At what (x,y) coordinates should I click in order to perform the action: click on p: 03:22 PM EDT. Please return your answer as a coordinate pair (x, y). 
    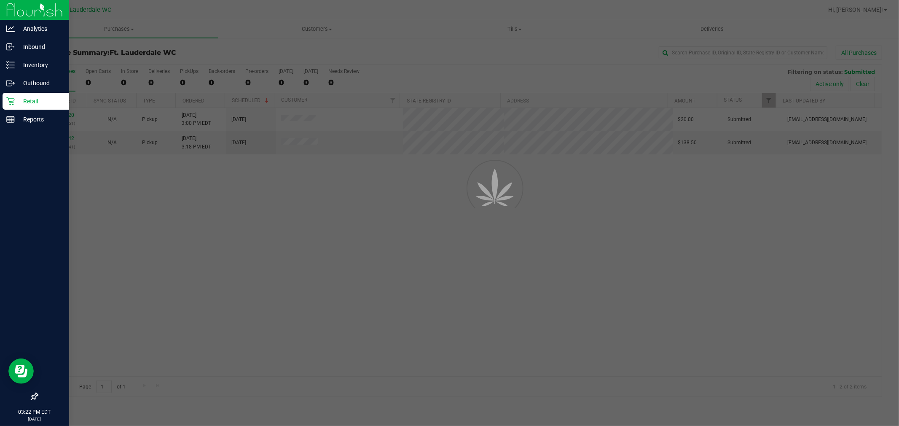
    Looking at the image, I should click on (35, 412).